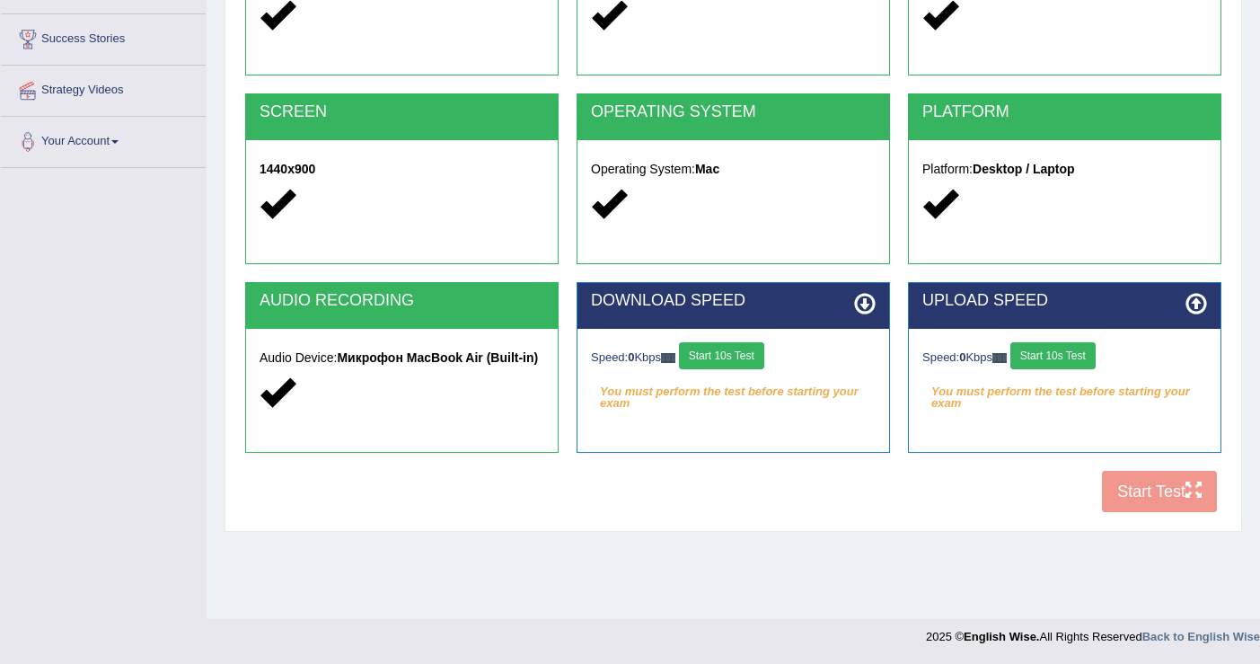 The image size is (1260, 664). What do you see at coordinates (733, 112) in the screenshot?
I see `h2: OPERATING SYSTEM` at bounding box center [733, 112].